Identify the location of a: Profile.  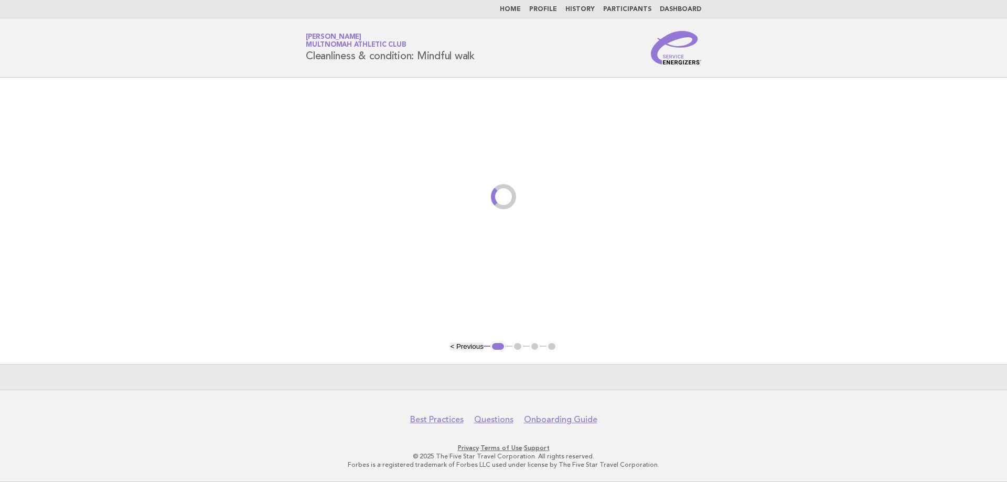
(543, 9).